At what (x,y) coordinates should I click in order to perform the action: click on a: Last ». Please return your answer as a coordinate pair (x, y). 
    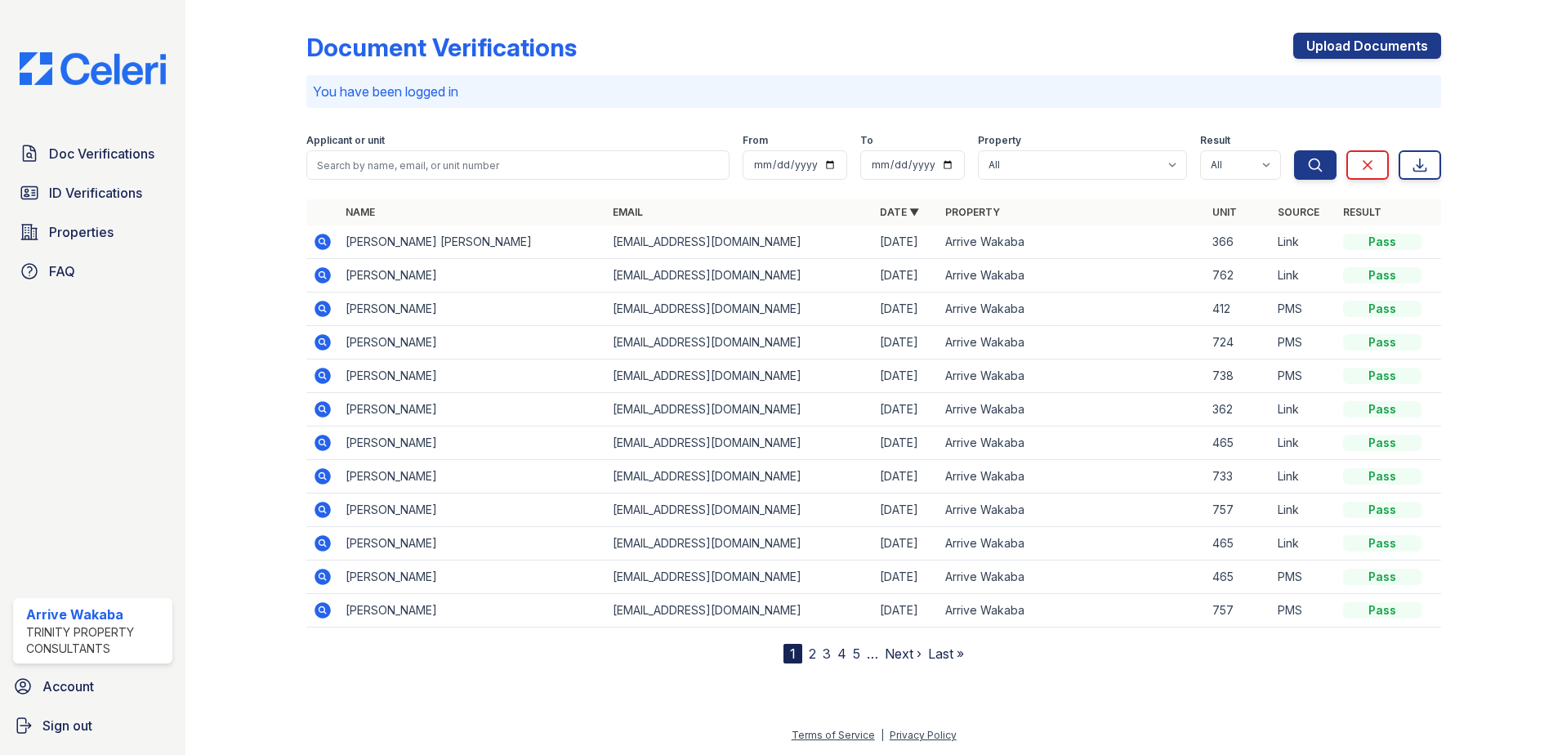
    Looking at the image, I should click on (946, 653).